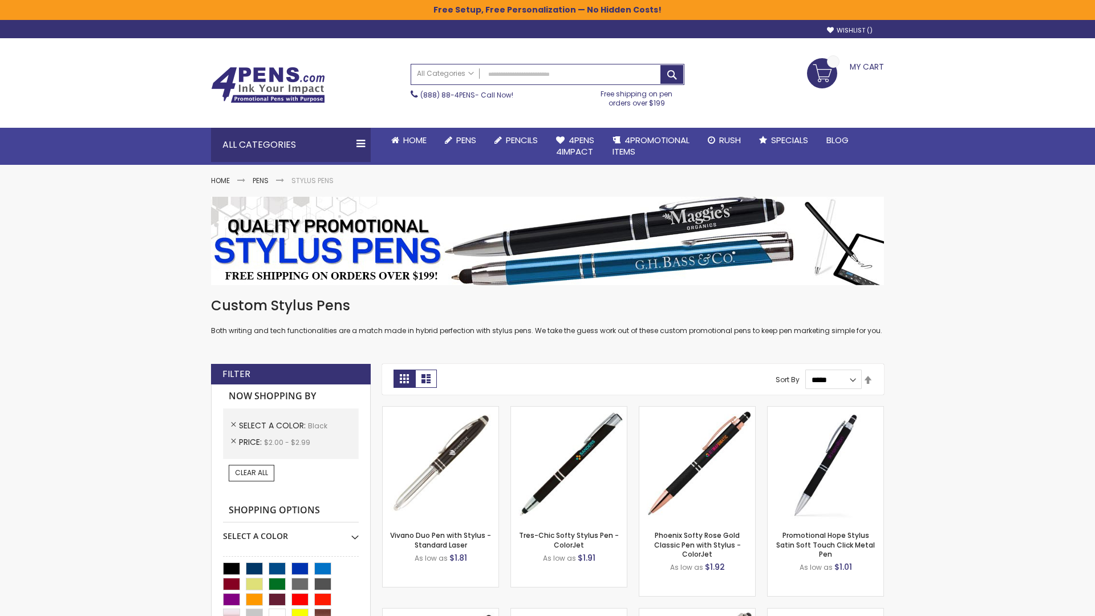 The height and width of the screenshot is (616, 1095). I want to click on span: Price, so click(252, 442).